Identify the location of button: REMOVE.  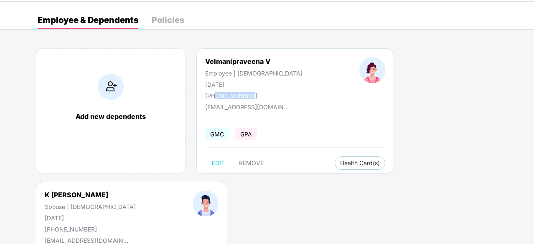
(251, 163).